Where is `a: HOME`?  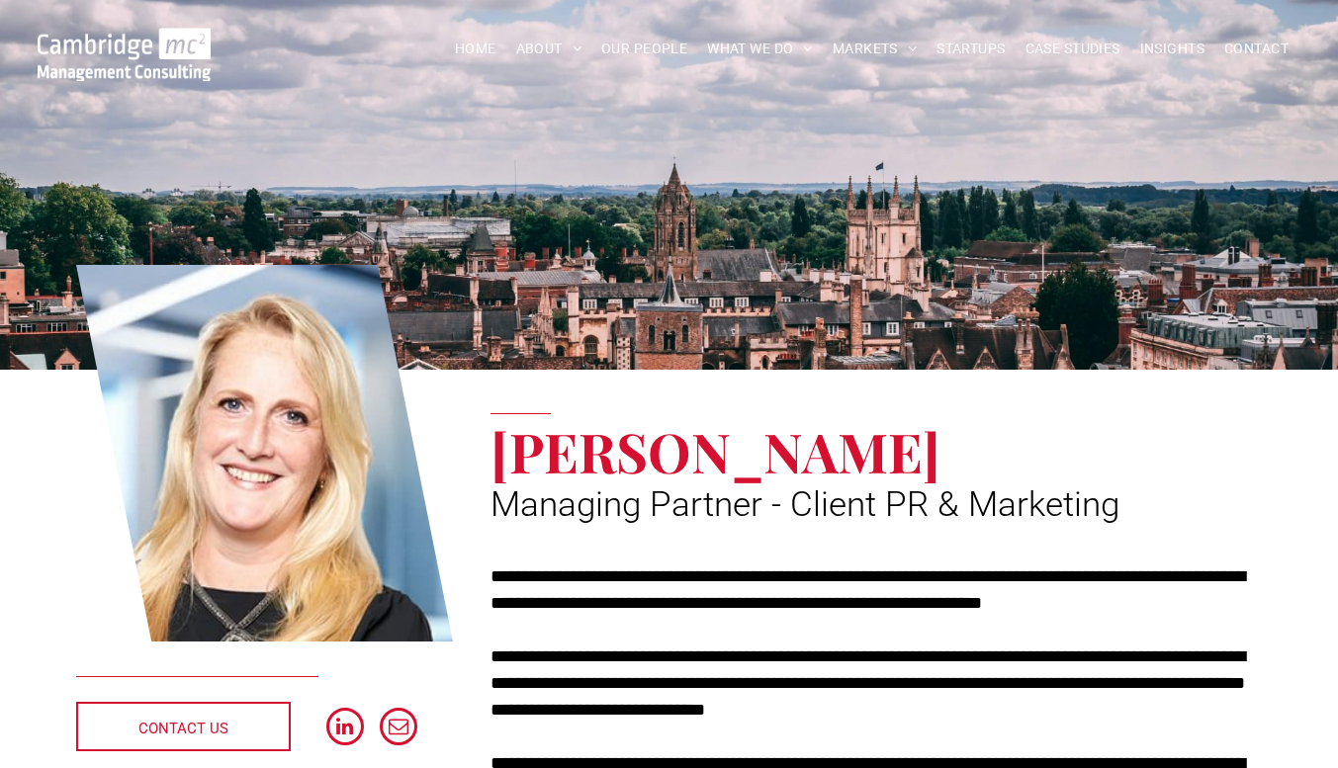
a: HOME is located at coordinates (476, 48).